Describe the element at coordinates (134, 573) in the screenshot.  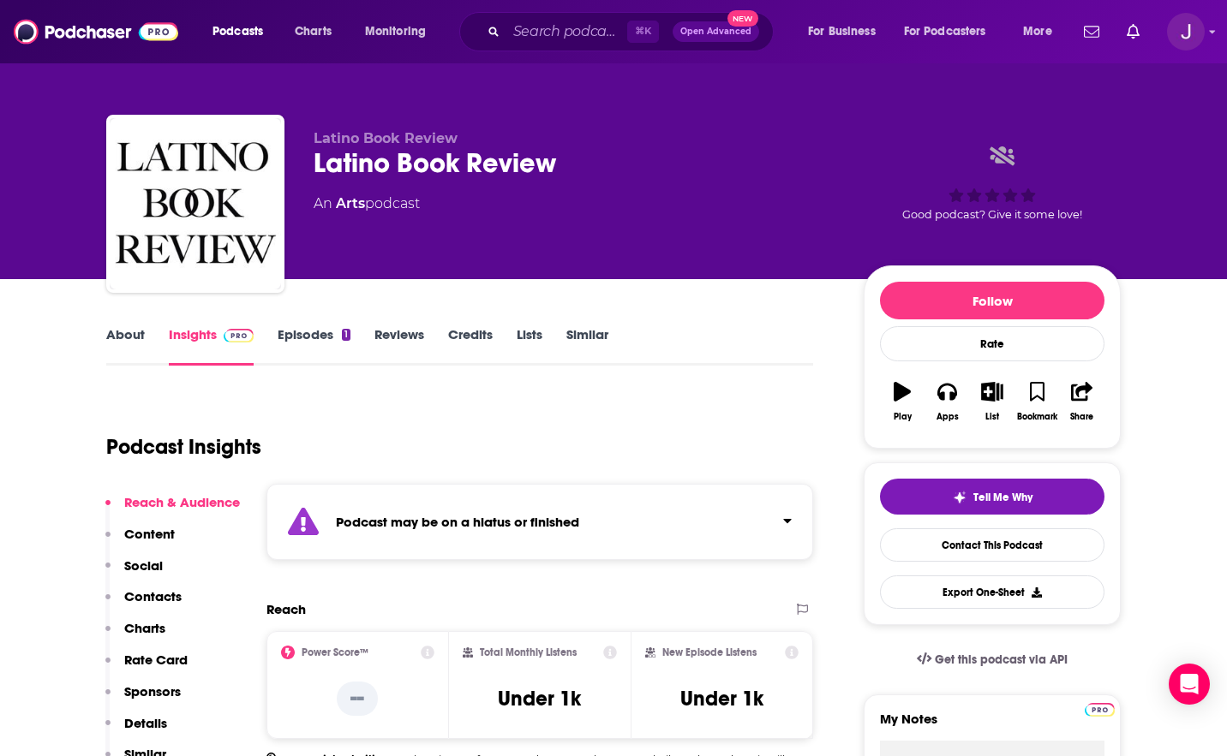
I see `button: Social` at that location.